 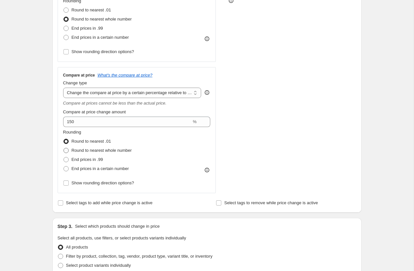 What do you see at coordinates (127, 122) in the screenshot?
I see `input: 20` at bounding box center [127, 122].